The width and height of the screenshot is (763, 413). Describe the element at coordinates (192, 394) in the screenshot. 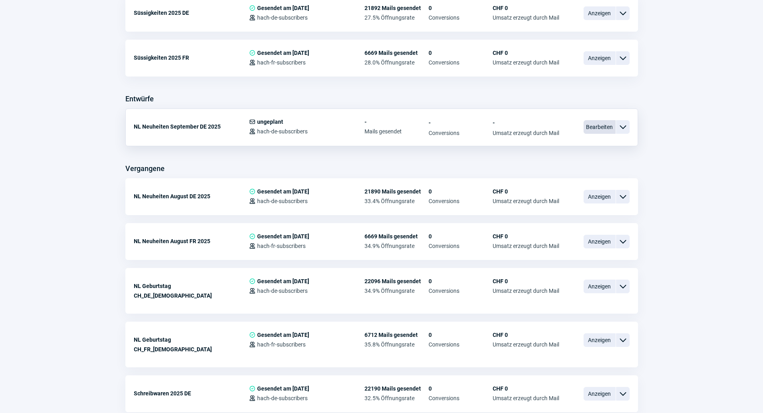

I see `div: Schreibwaren 2025 DE` at that location.